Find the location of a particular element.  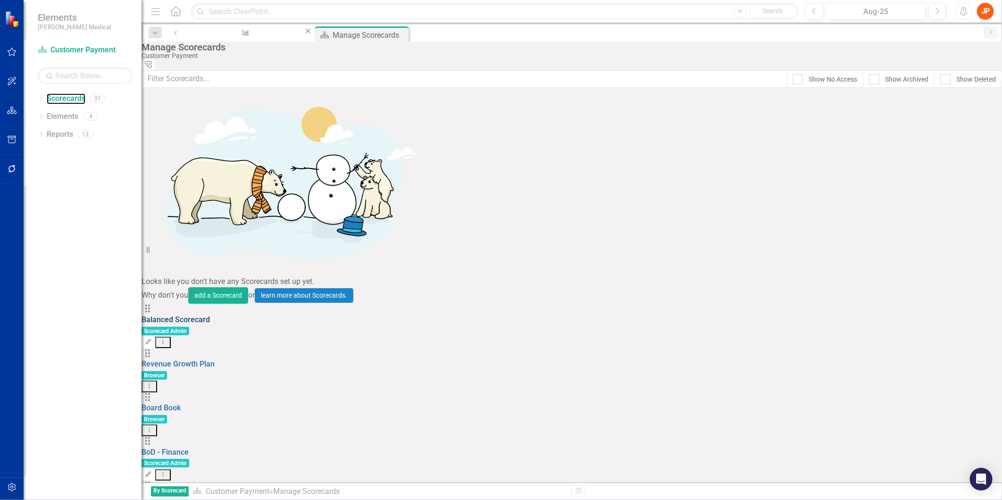

span: Elements is located at coordinates (74, 17).